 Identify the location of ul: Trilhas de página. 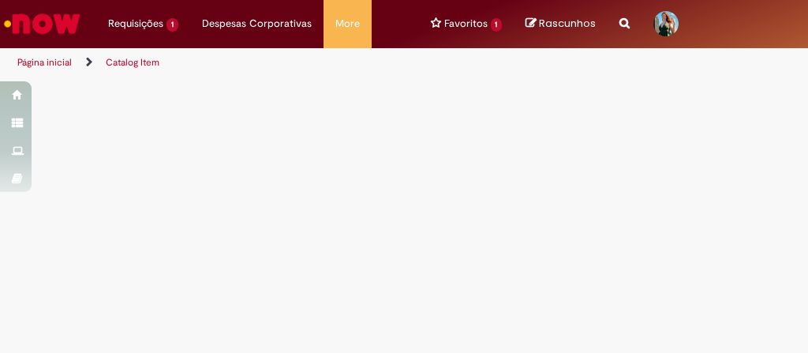
(235, 62).